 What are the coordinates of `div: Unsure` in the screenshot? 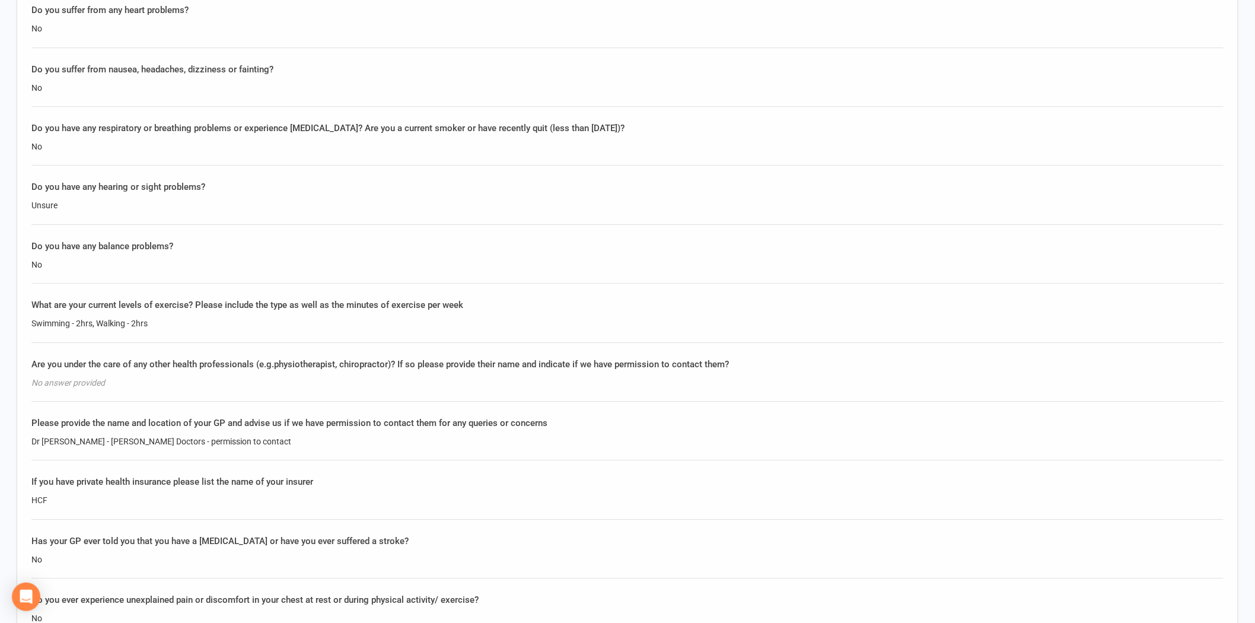 It's located at (627, 205).